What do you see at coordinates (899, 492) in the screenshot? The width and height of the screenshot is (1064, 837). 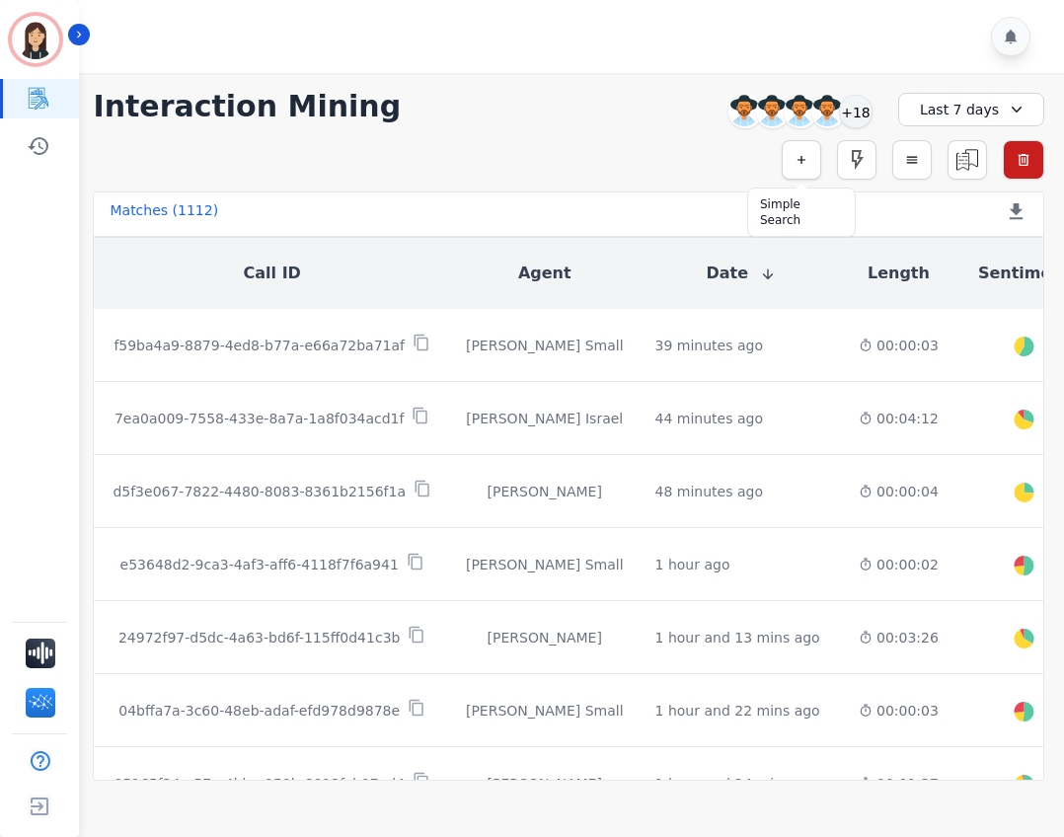 I see `div: 00:00:04` at bounding box center [899, 492].